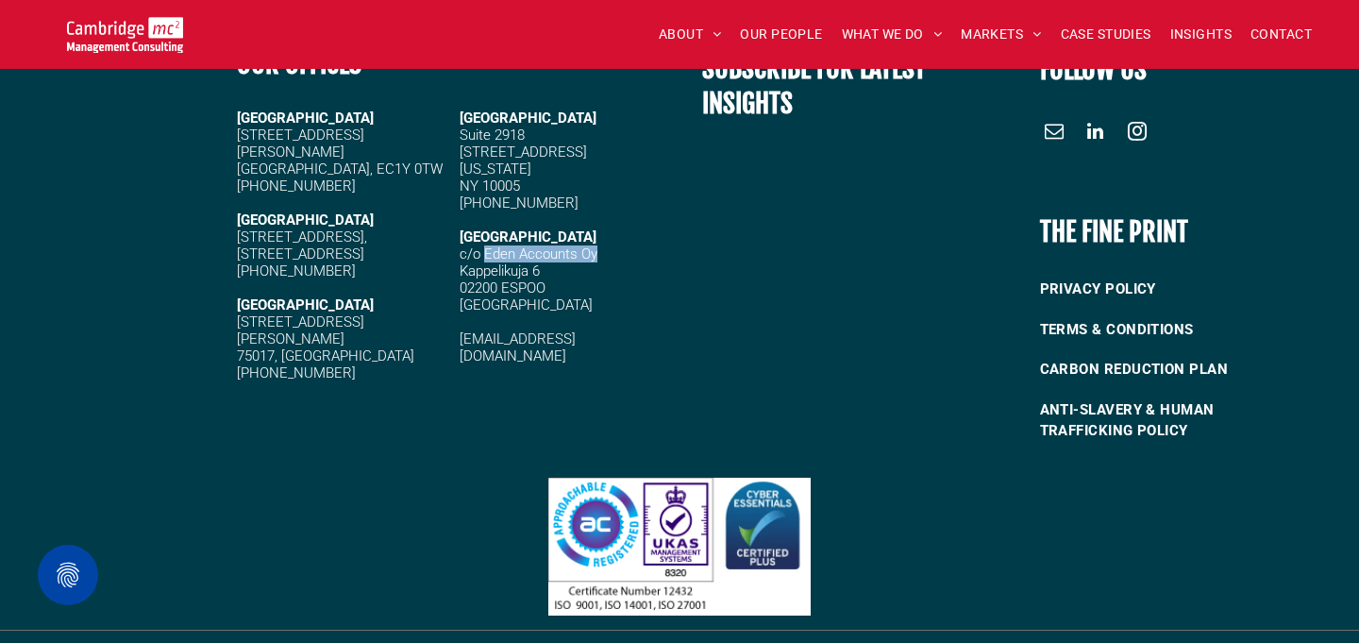  Describe the element at coordinates (1169, 329) in the screenshot. I see `a: TERMS & CONDITIONS` at that location.